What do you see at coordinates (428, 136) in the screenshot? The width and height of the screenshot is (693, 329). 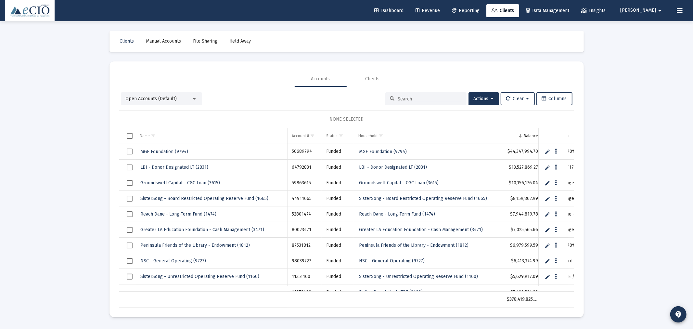 I see `td: Column Household` at bounding box center [428, 136].